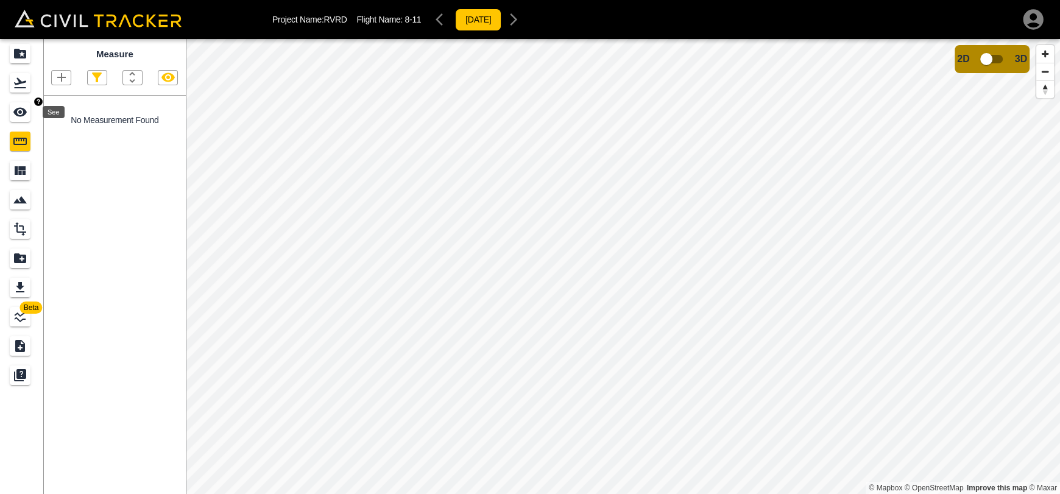 The height and width of the screenshot is (494, 1060). Describe the element at coordinates (963, 59) in the screenshot. I see `span: 2D` at that location.